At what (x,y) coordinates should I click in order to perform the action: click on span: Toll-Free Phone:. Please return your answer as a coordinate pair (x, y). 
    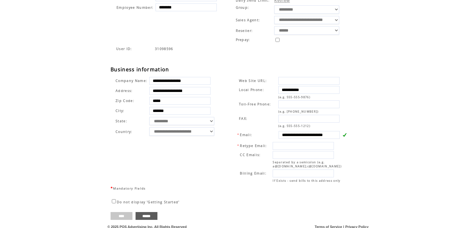
    Looking at the image, I should click on (255, 104).